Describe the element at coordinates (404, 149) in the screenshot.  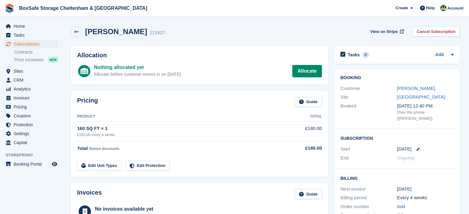
I see `time: 2025-10-11 00:00:00 UTC` at that location.